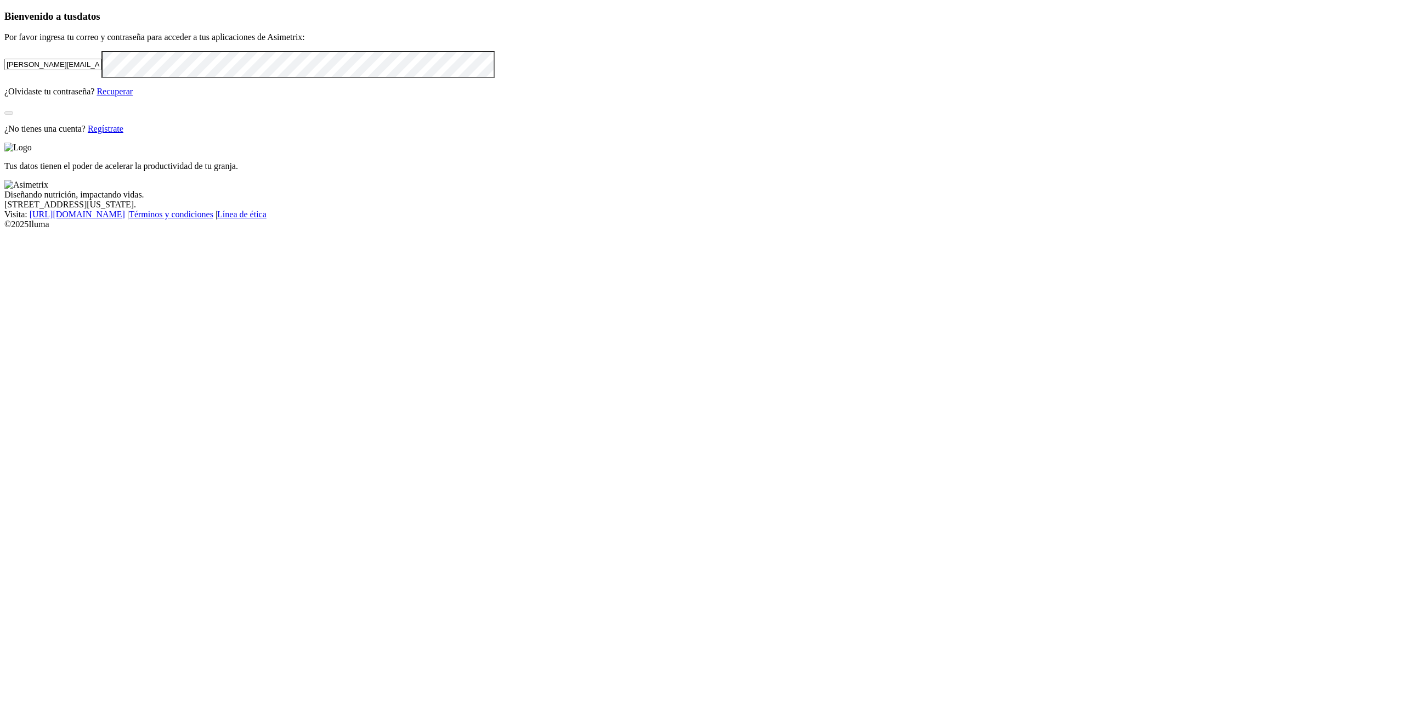 Image resolution: width=1404 pixels, height=716 pixels. What do you see at coordinates (171, 214) in the screenshot?
I see `a: Términos y condiciones` at bounding box center [171, 214].